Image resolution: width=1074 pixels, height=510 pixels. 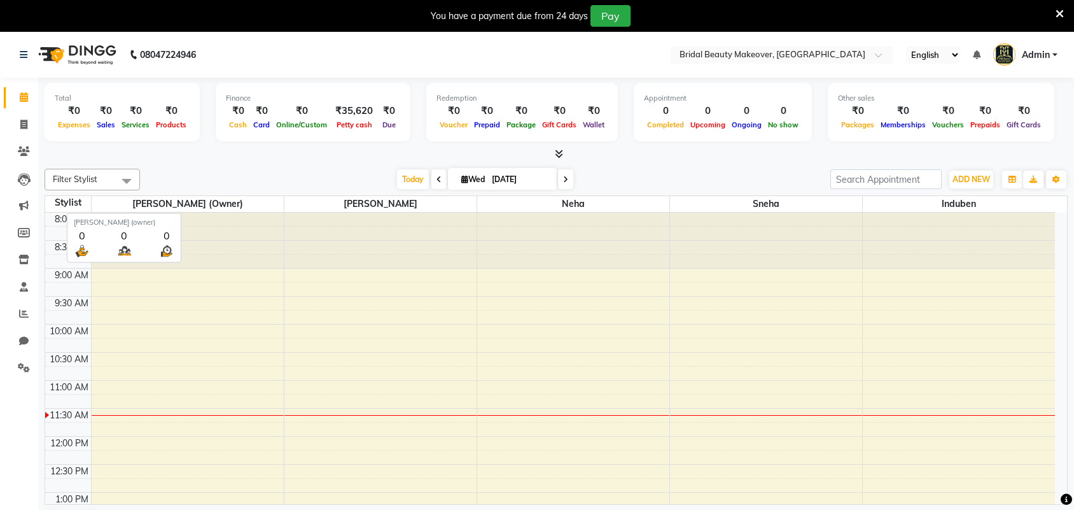 I want to click on div: Other sales, so click(x=941, y=98).